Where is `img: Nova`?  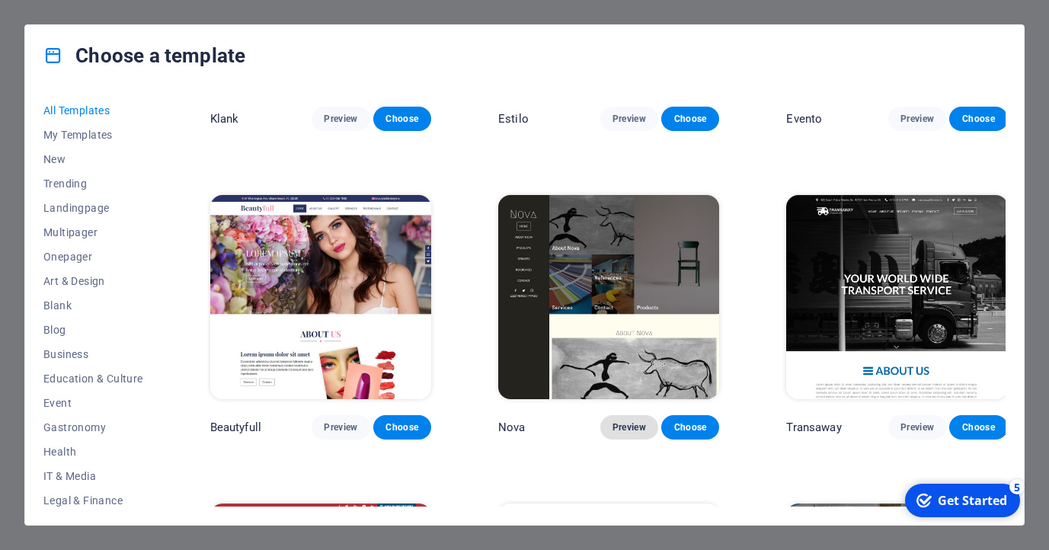 img: Nova is located at coordinates (609, 297).